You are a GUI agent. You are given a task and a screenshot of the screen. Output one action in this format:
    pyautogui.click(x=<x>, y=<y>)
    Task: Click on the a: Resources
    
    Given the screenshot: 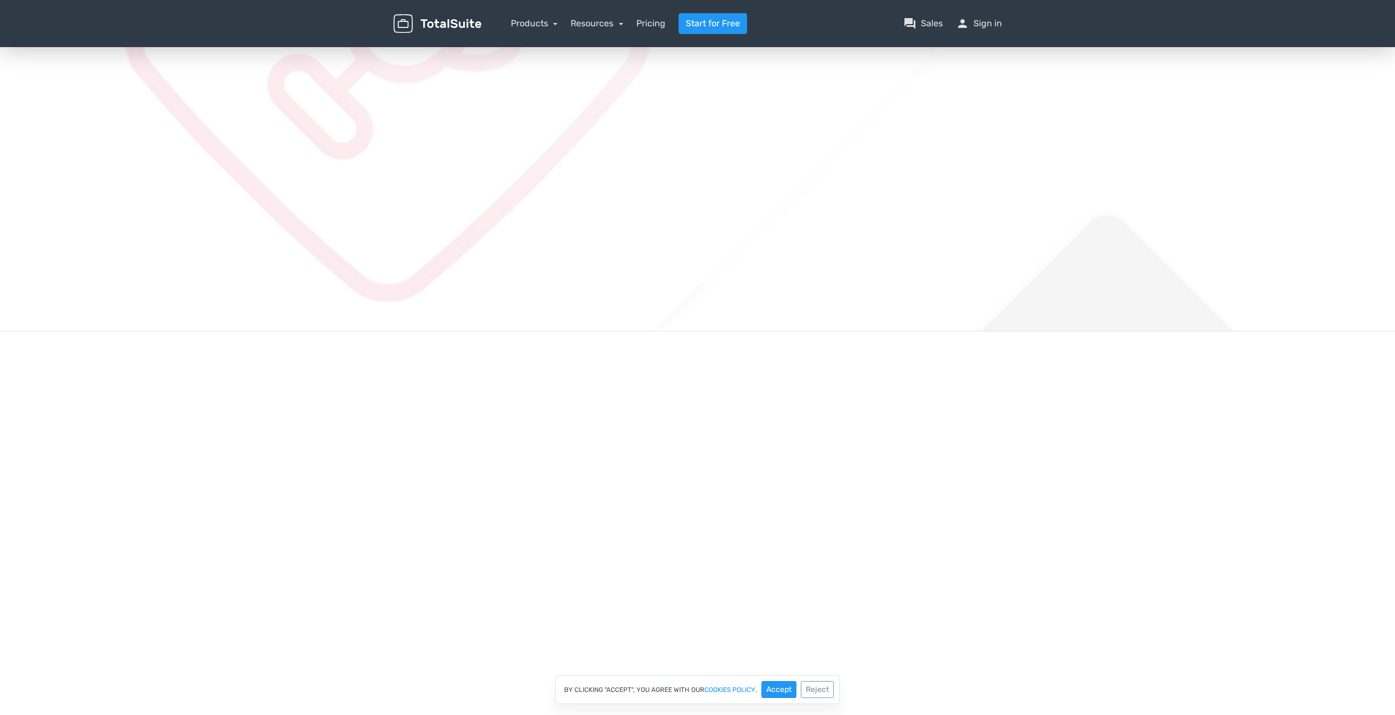 What is the action you would take?
    pyautogui.click(x=597, y=23)
    